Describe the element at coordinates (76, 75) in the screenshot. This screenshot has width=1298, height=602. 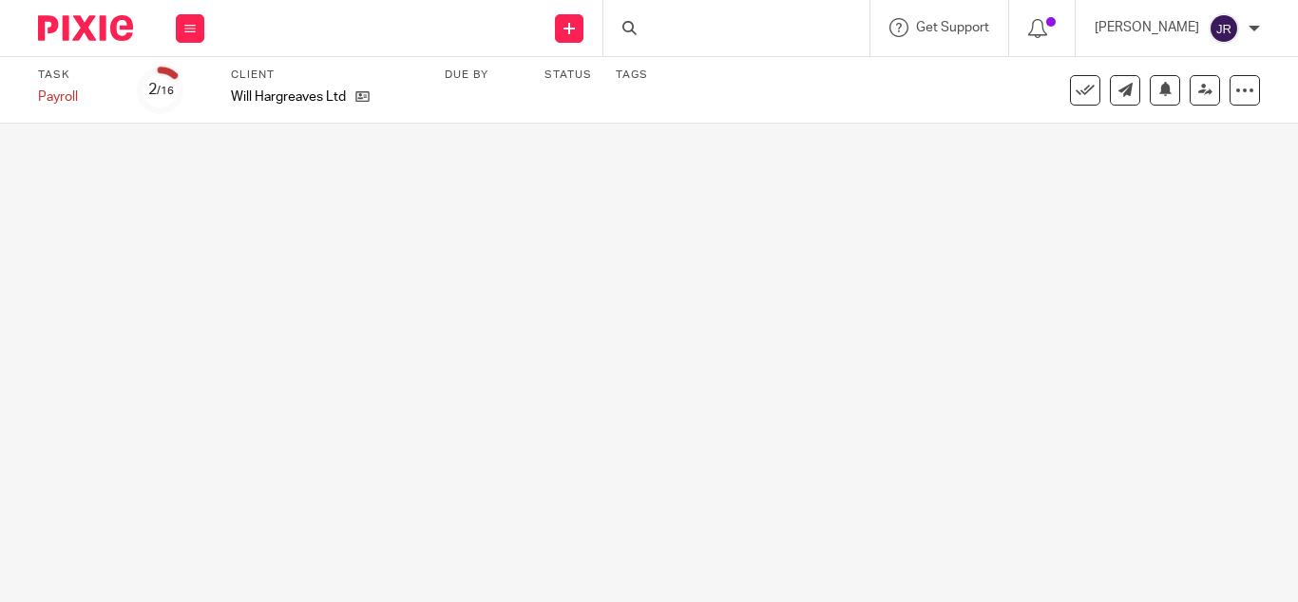
I see `label: Task` at that location.